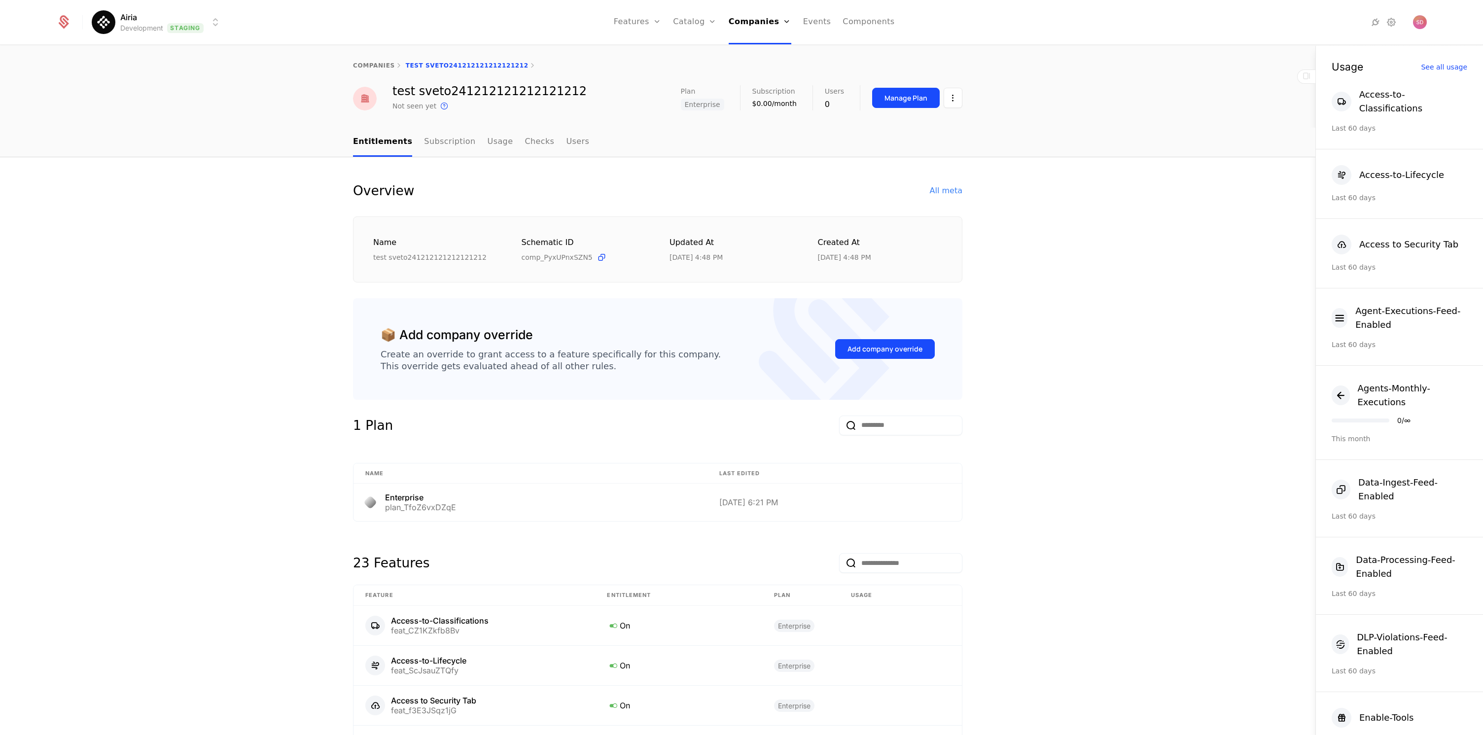 Image resolution: width=1483 pixels, height=735 pixels. What do you see at coordinates (800, 595) in the screenshot?
I see `th: plan` at bounding box center [800, 595].